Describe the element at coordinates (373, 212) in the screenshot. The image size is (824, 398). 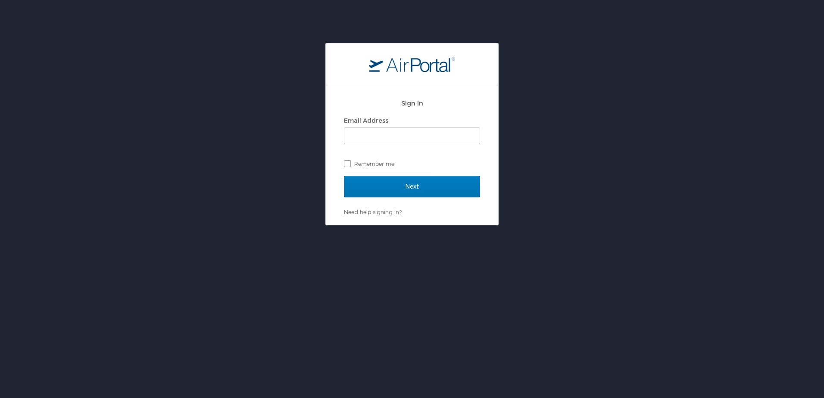
I see `a: Need help signing in?` at that location.